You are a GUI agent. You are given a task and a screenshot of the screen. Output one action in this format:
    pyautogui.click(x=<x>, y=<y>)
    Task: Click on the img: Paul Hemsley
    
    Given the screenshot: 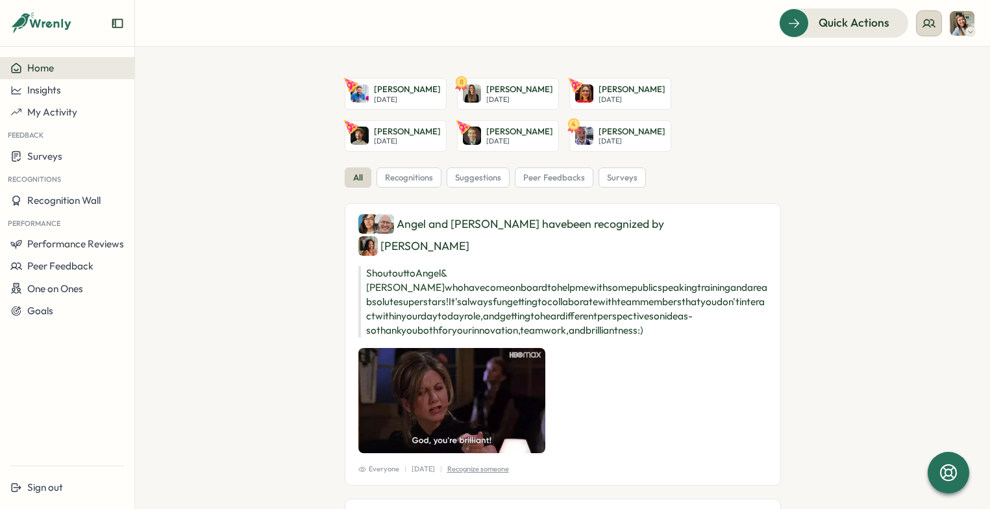 What is the action you would take?
    pyautogui.click(x=360, y=93)
    